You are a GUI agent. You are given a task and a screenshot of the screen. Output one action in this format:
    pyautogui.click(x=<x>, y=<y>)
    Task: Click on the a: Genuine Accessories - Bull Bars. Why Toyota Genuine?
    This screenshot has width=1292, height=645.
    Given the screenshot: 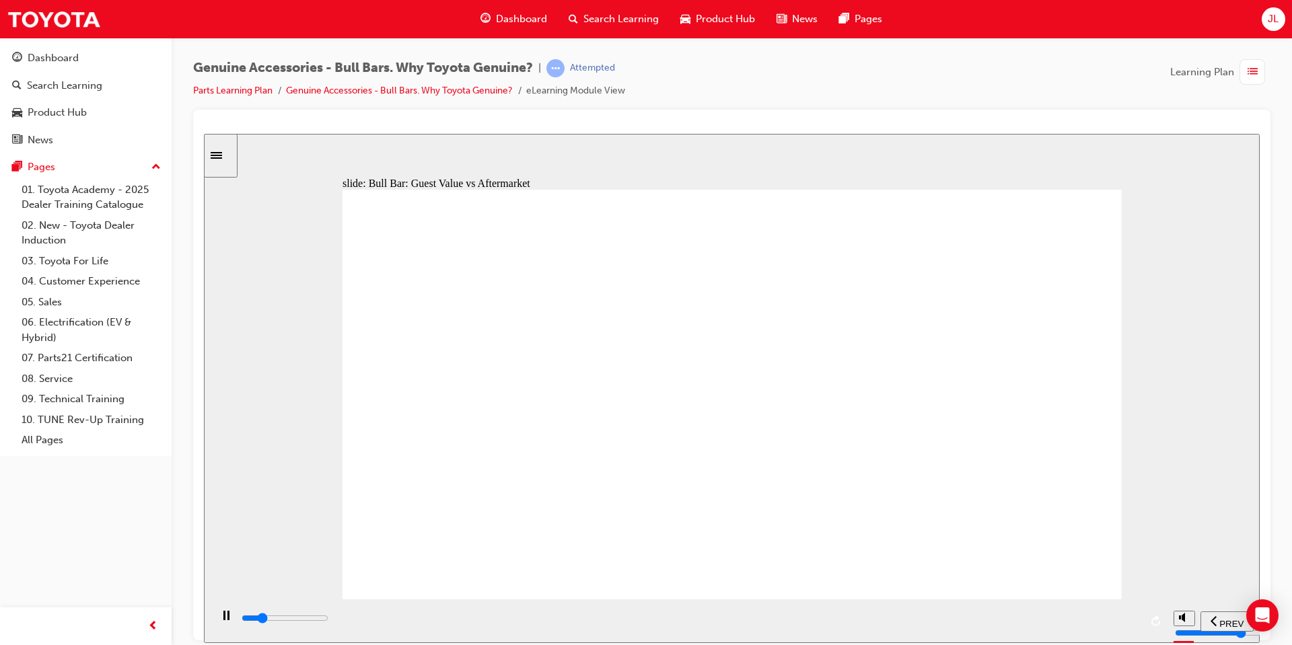 What is the action you would take?
    pyautogui.click(x=399, y=90)
    